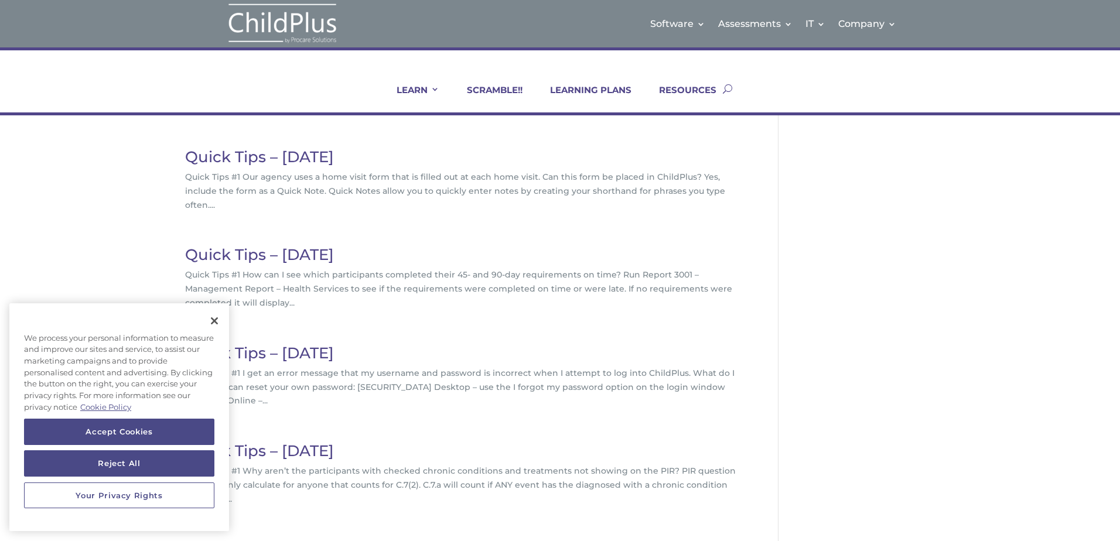 The image size is (1120, 541). What do you see at coordinates (119, 418) in the screenshot?
I see `div: Cookie banner` at bounding box center [119, 418].